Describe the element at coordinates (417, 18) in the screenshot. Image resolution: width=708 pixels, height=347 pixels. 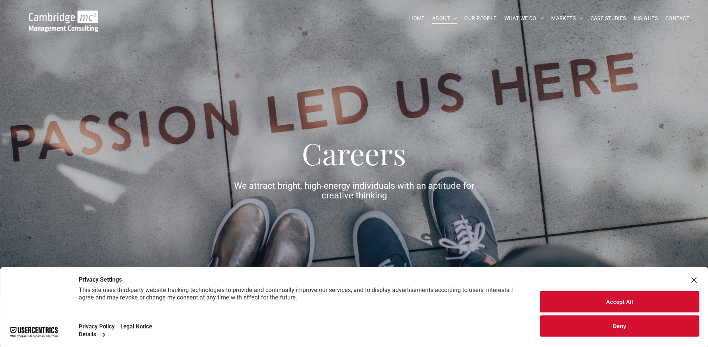
I see `a: HOME` at that location.